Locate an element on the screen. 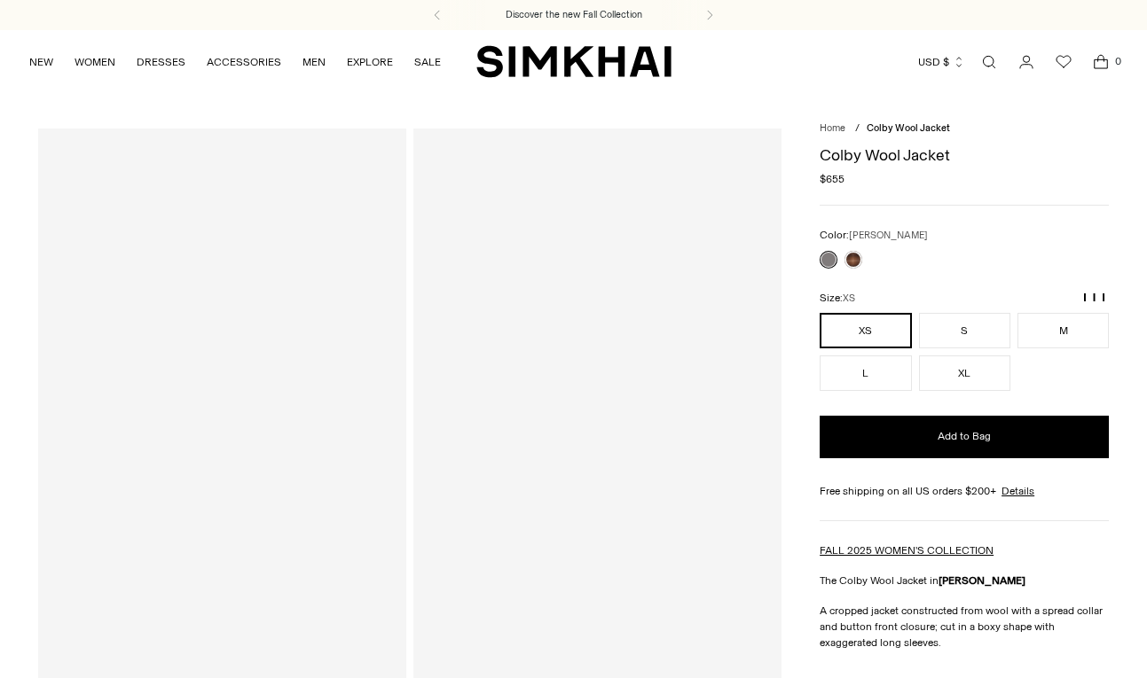 Image resolution: width=1147 pixels, height=678 pixels. nav: breadcrumbs is located at coordinates (964, 129).